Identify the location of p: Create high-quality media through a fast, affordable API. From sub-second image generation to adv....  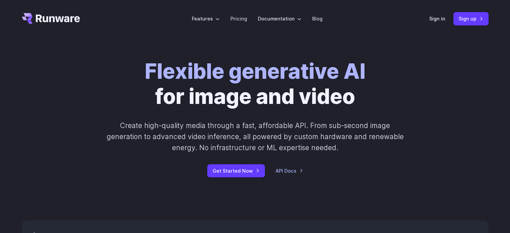
(255, 137).